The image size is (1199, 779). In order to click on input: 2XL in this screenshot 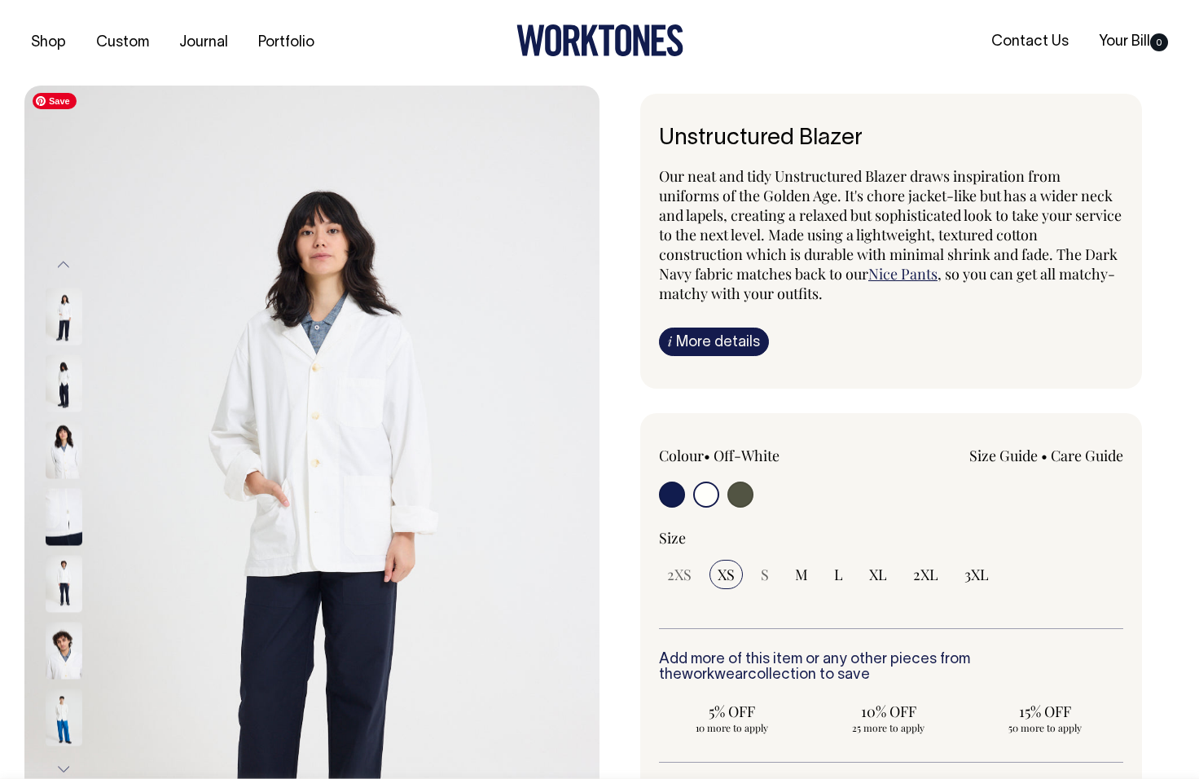, I will do `click(926, 574)`.